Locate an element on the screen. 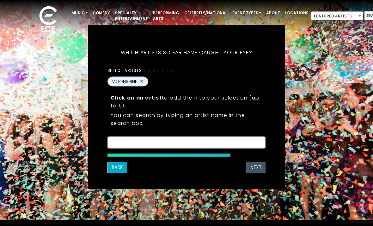 This screenshot has width=373, height=226. a: About is located at coordinates (273, 13).